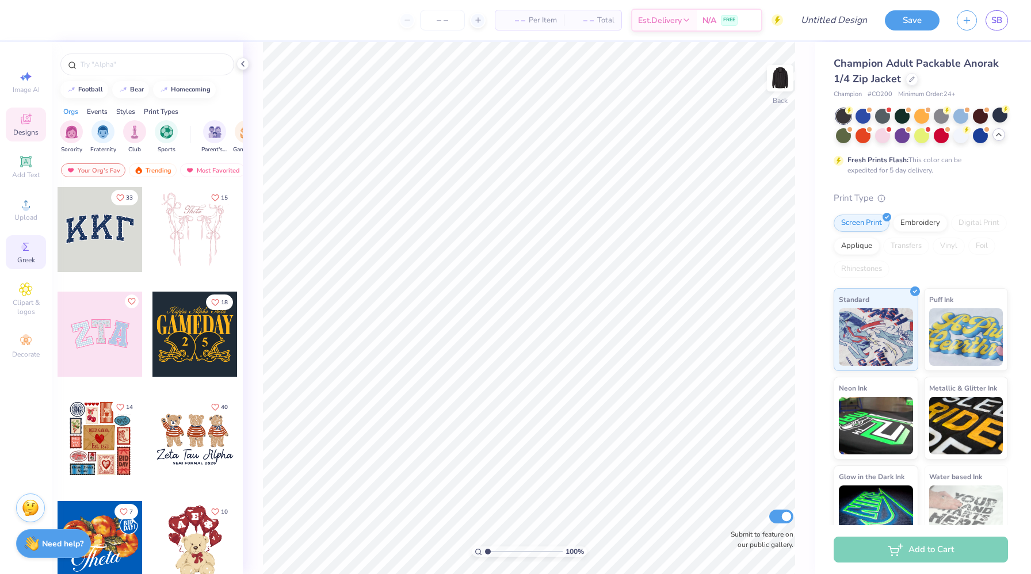 The width and height of the screenshot is (1031, 574). I want to click on span: Add Text, so click(26, 175).